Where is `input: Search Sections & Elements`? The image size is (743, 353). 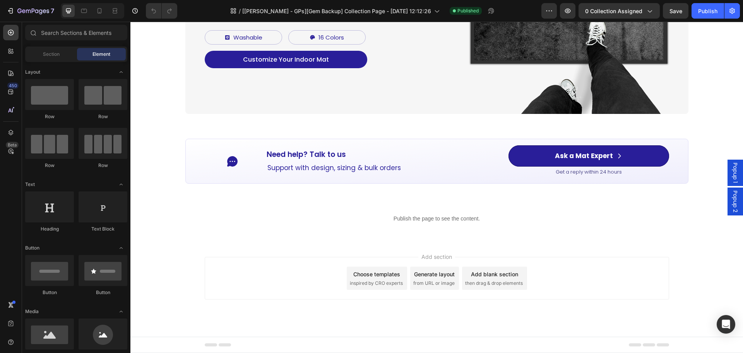 input: Search Sections & Elements is located at coordinates (76, 33).